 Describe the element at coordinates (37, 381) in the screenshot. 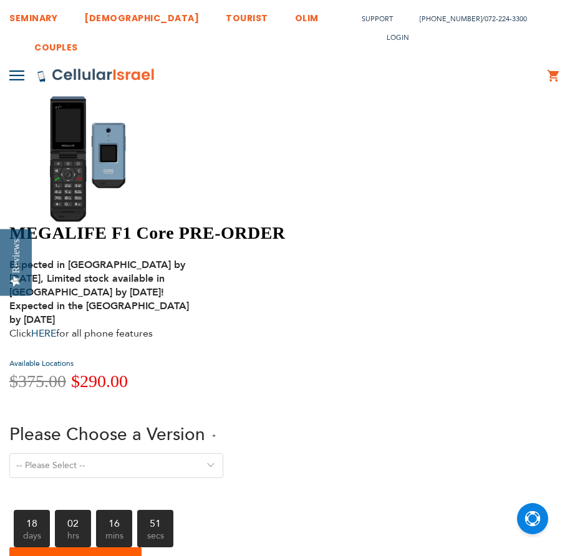

I see `span: $375.00` at that location.